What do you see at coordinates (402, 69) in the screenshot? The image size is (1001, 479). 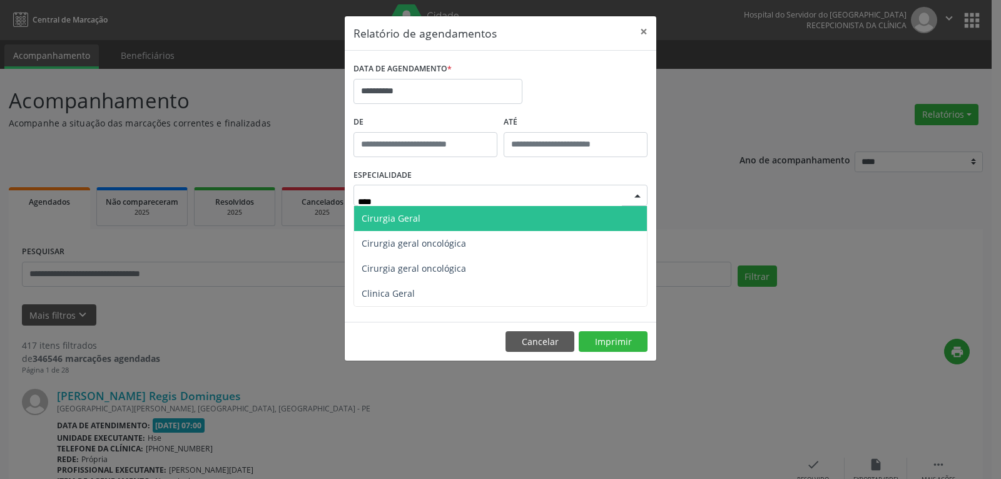 I see `label: DATA DE AGENDAMENTO` at bounding box center [402, 69].